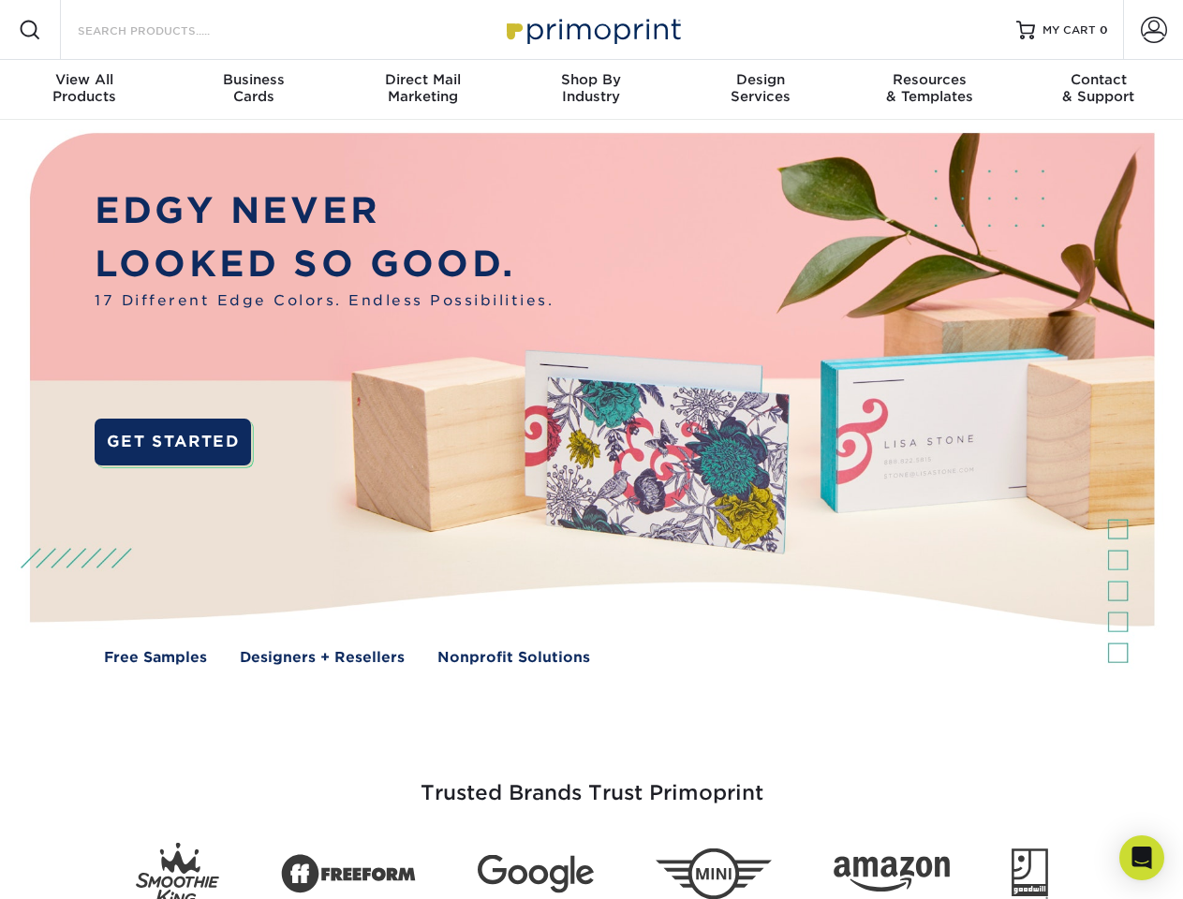 The image size is (1183, 899). Describe the element at coordinates (1069, 30) in the screenshot. I see `span: MY CART` at that location.